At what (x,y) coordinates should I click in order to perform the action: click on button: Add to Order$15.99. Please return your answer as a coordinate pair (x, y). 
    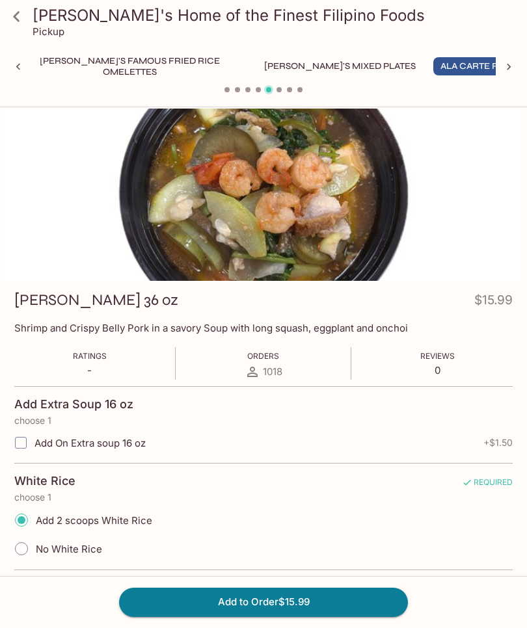
    Looking at the image, I should click on (263, 602).